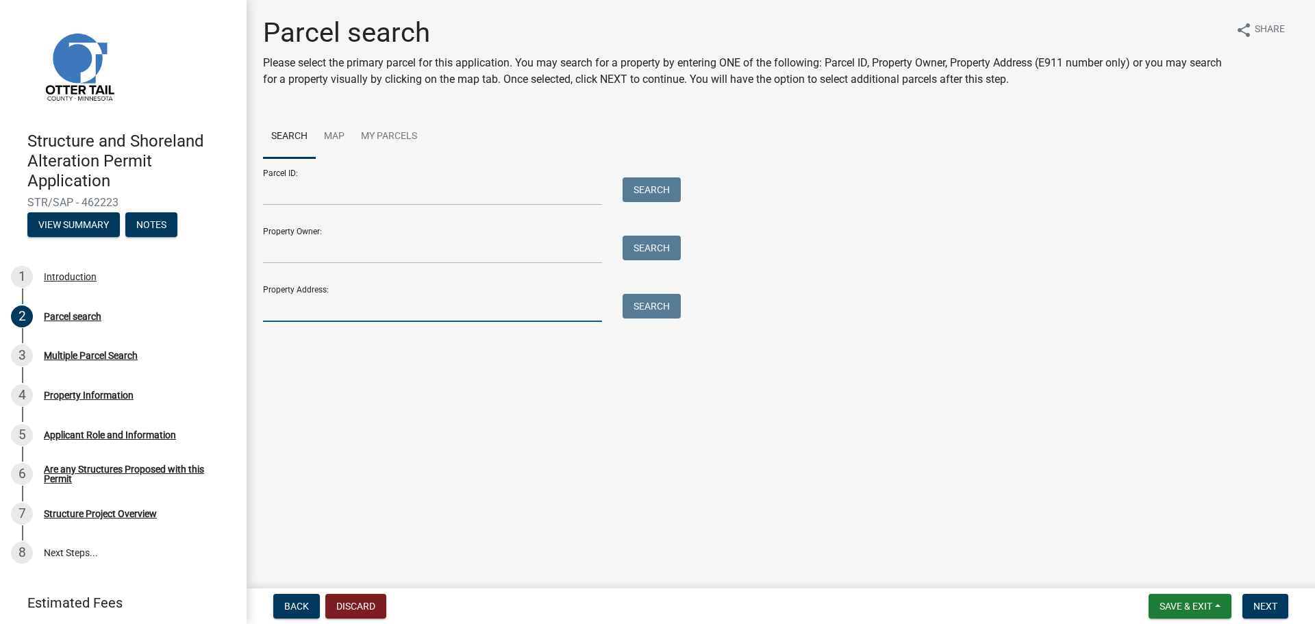  I want to click on span: Back, so click(297, 606).